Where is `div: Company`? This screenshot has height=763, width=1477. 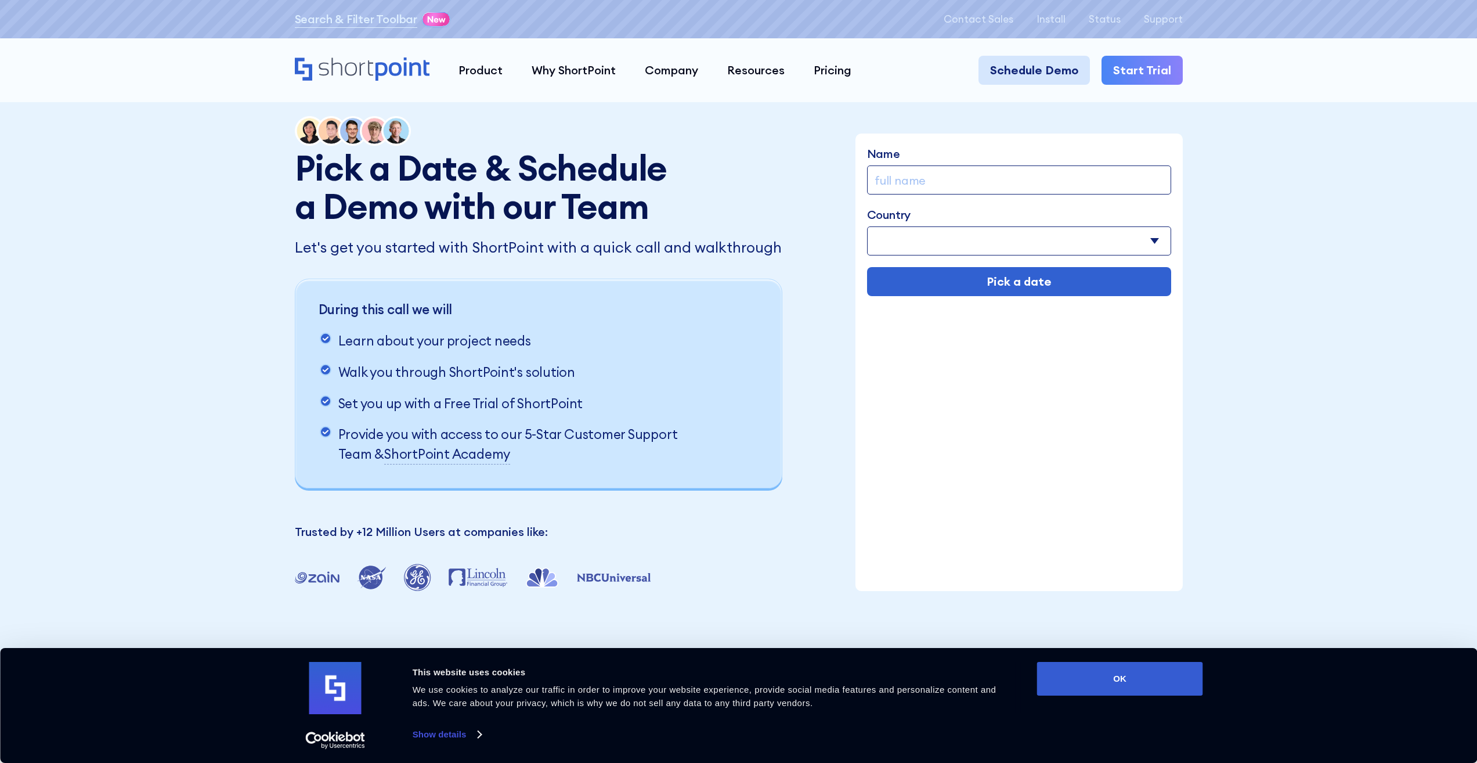
div: Company is located at coordinates (671, 70).